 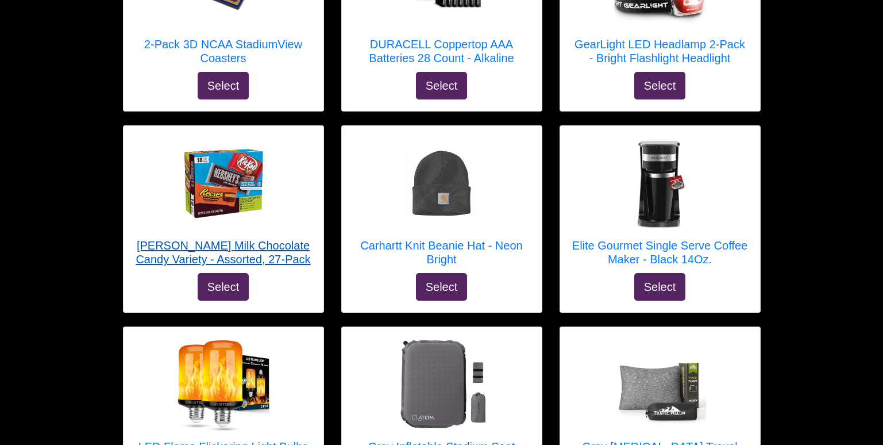 What do you see at coordinates (660, 183) in the screenshot?
I see `img: Elite Gourmet Single Serve Coffee Maker - Black 14Oz.` at bounding box center [660, 183].